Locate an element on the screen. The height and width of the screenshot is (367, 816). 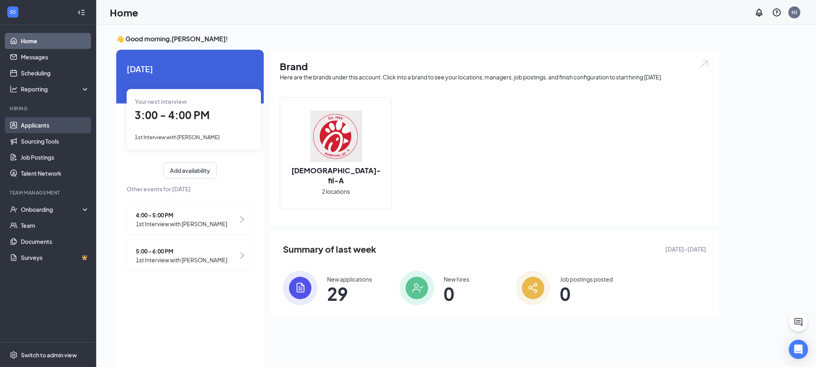
div: Reporting is located at coordinates (55, 89).